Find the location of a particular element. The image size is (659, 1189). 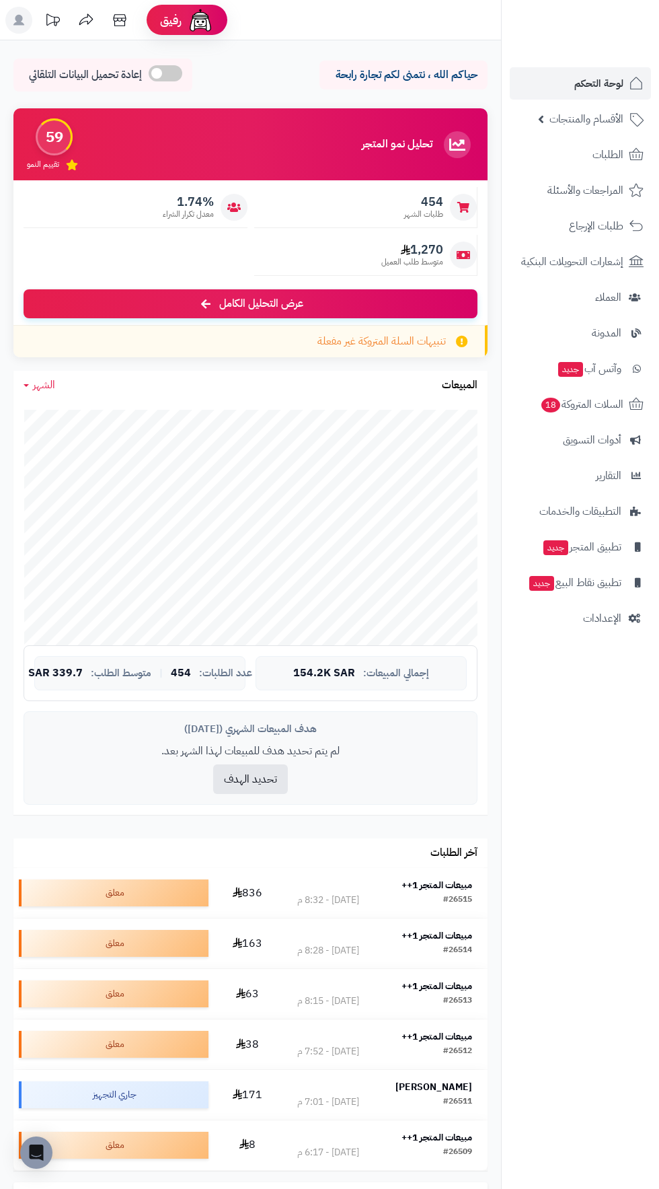

div: #26509 is located at coordinates (458, 1153).